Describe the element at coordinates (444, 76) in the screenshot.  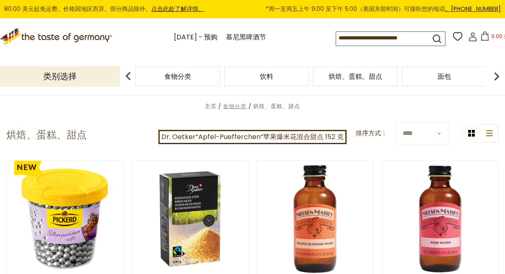
I see `a: 面包` at that location.